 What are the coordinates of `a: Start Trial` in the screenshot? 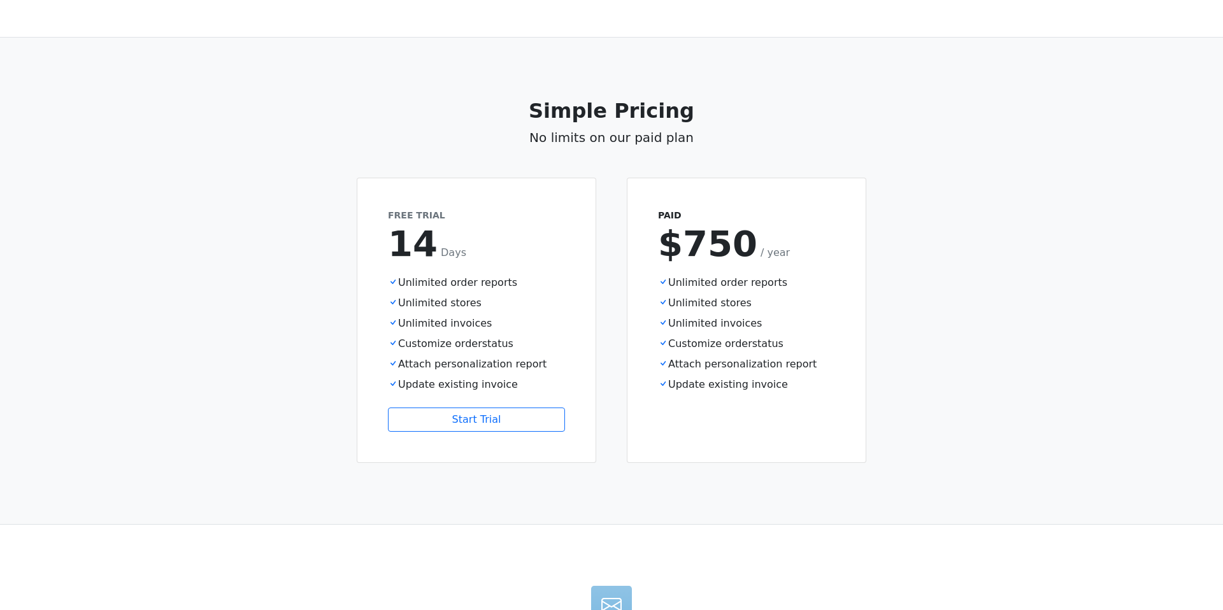 It's located at (477, 420).